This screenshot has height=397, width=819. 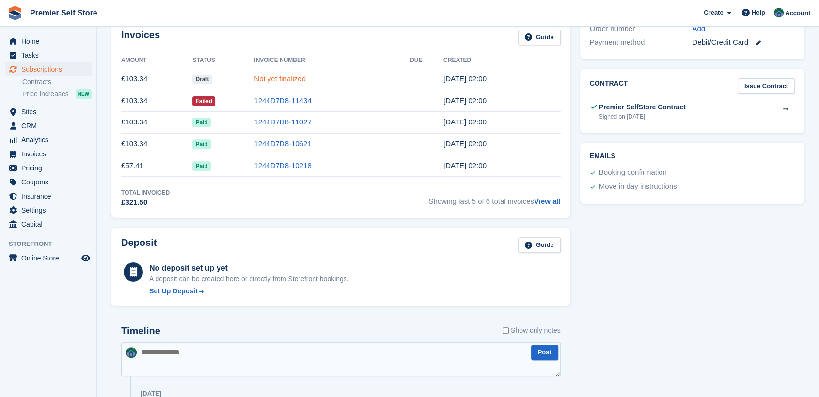 What do you see at coordinates (283, 122) in the screenshot?
I see `a: 1244D7D8-11027` at bounding box center [283, 122].